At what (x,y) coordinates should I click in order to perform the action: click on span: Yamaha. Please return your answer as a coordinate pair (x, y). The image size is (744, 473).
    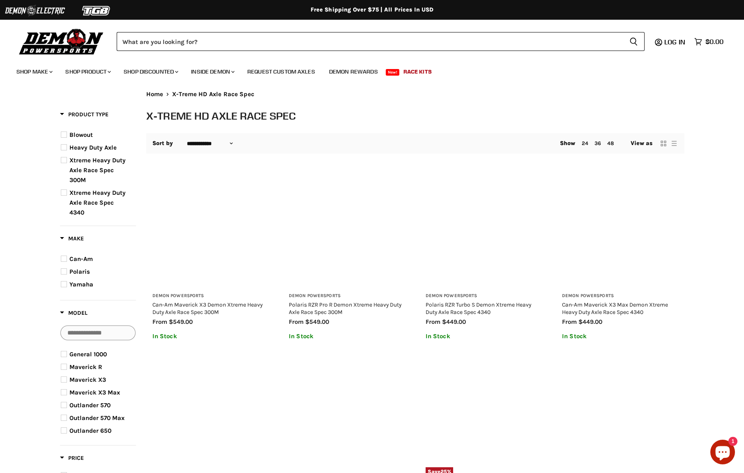
    Looking at the image, I should click on (81, 284).